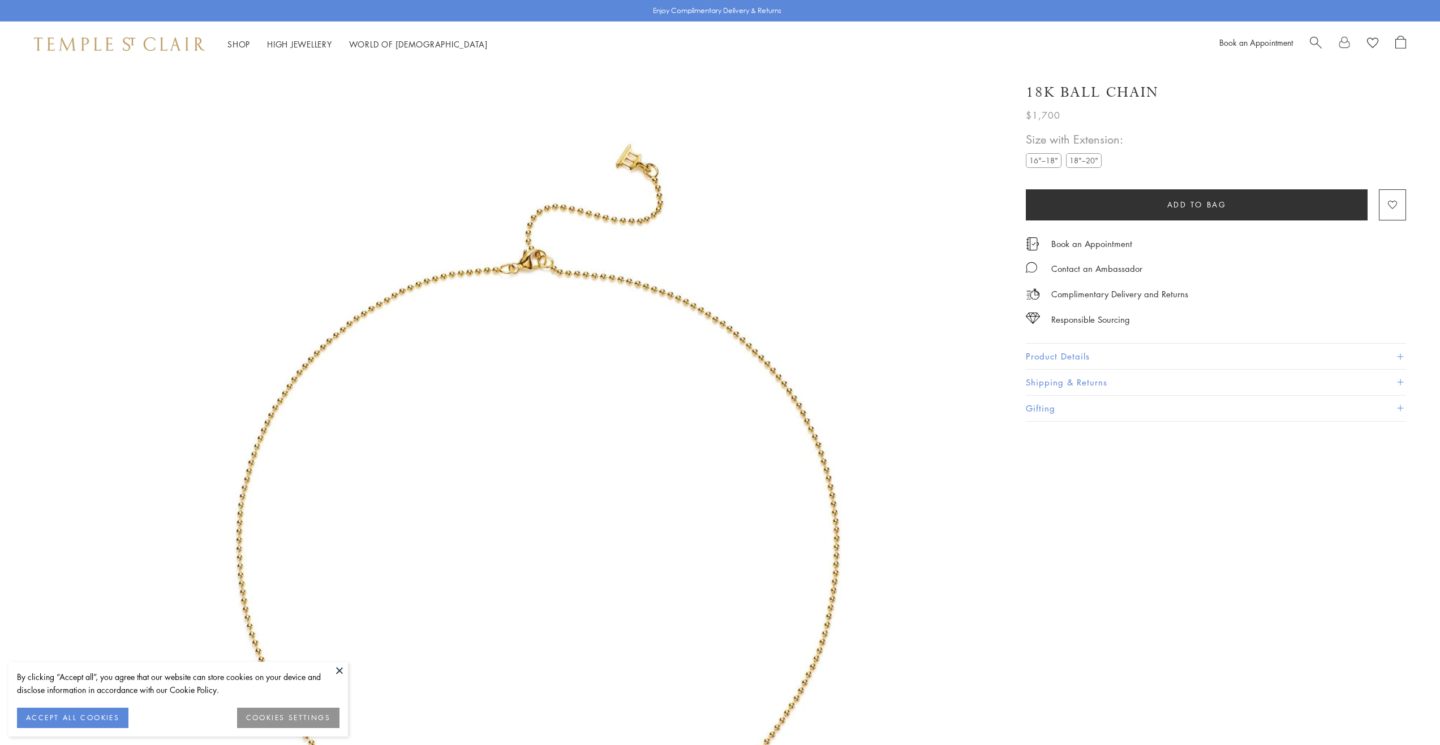 This screenshot has height=745, width=1440. Describe the element at coordinates (1096, 269) in the screenshot. I see `div: Contact an Ambassador` at that location.